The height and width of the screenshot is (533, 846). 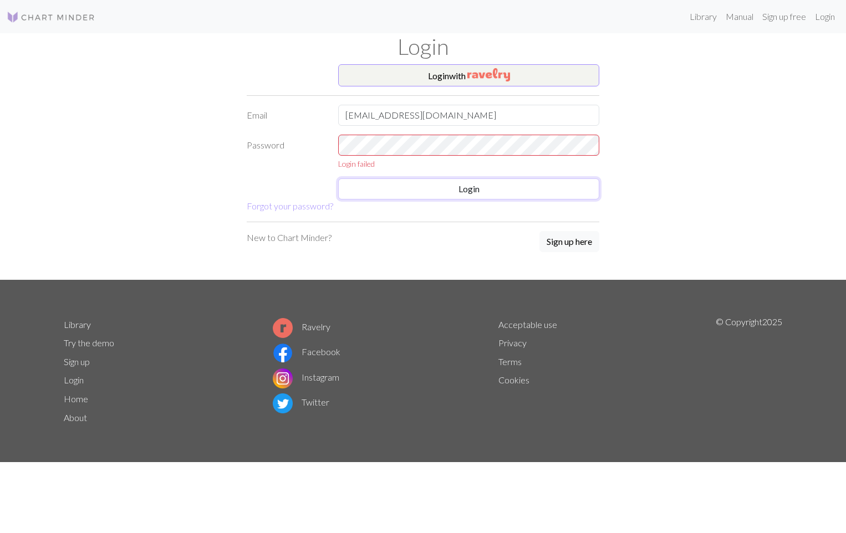 What do you see at coordinates (569, 242) in the screenshot?
I see `a: Sign up here` at bounding box center [569, 242].